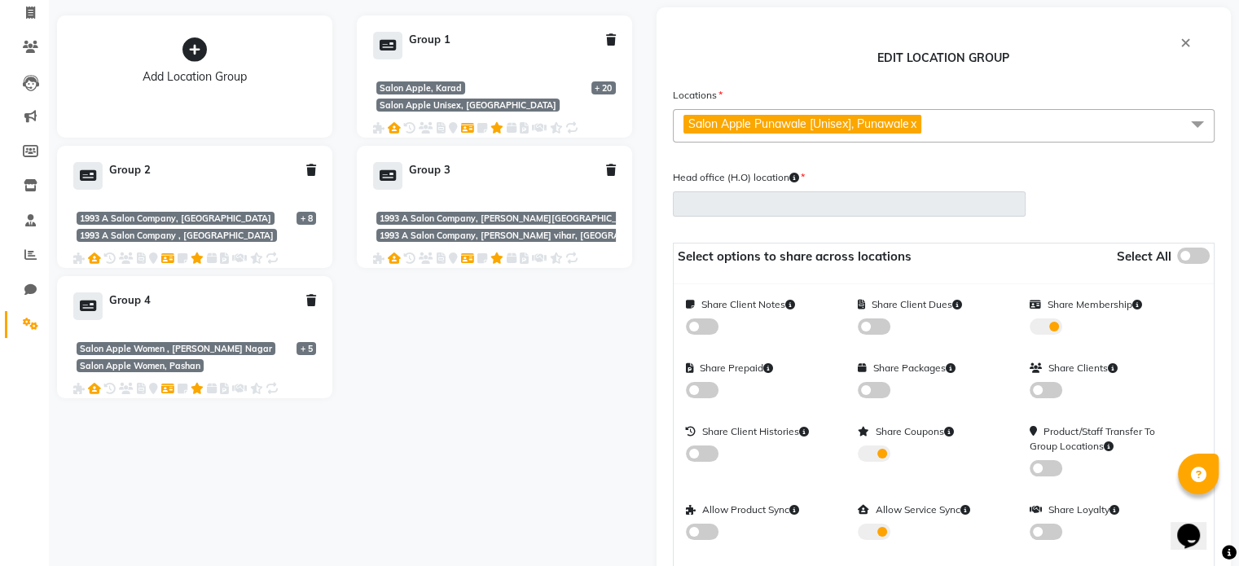 Image resolution: width=1239 pixels, height=566 pixels. I want to click on div: Group 2, so click(130, 170).